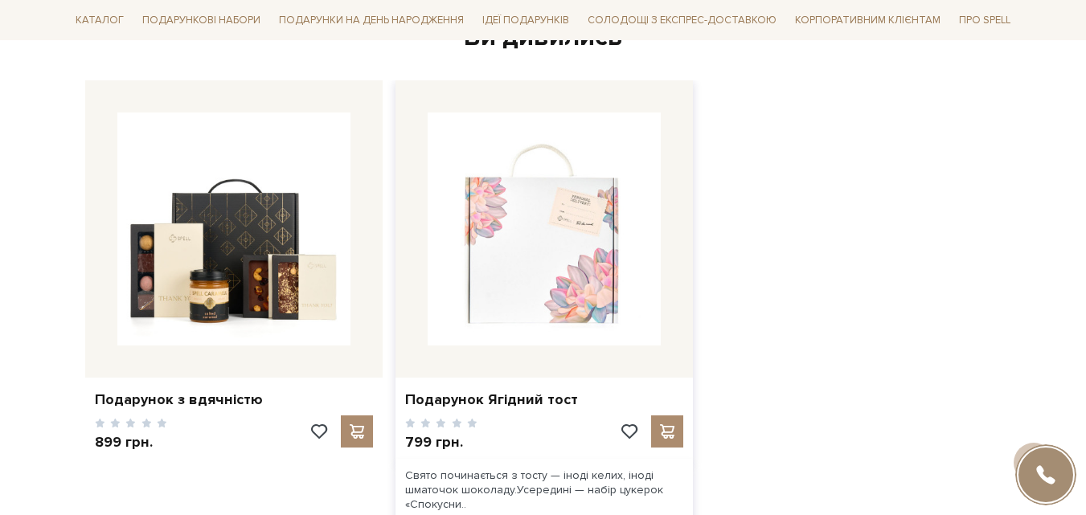 The image size is (1086, 515). Describe the element at coordinates (544, 400) in the screenshot. I see `a: Подарунок Ягідний тост` at that location.